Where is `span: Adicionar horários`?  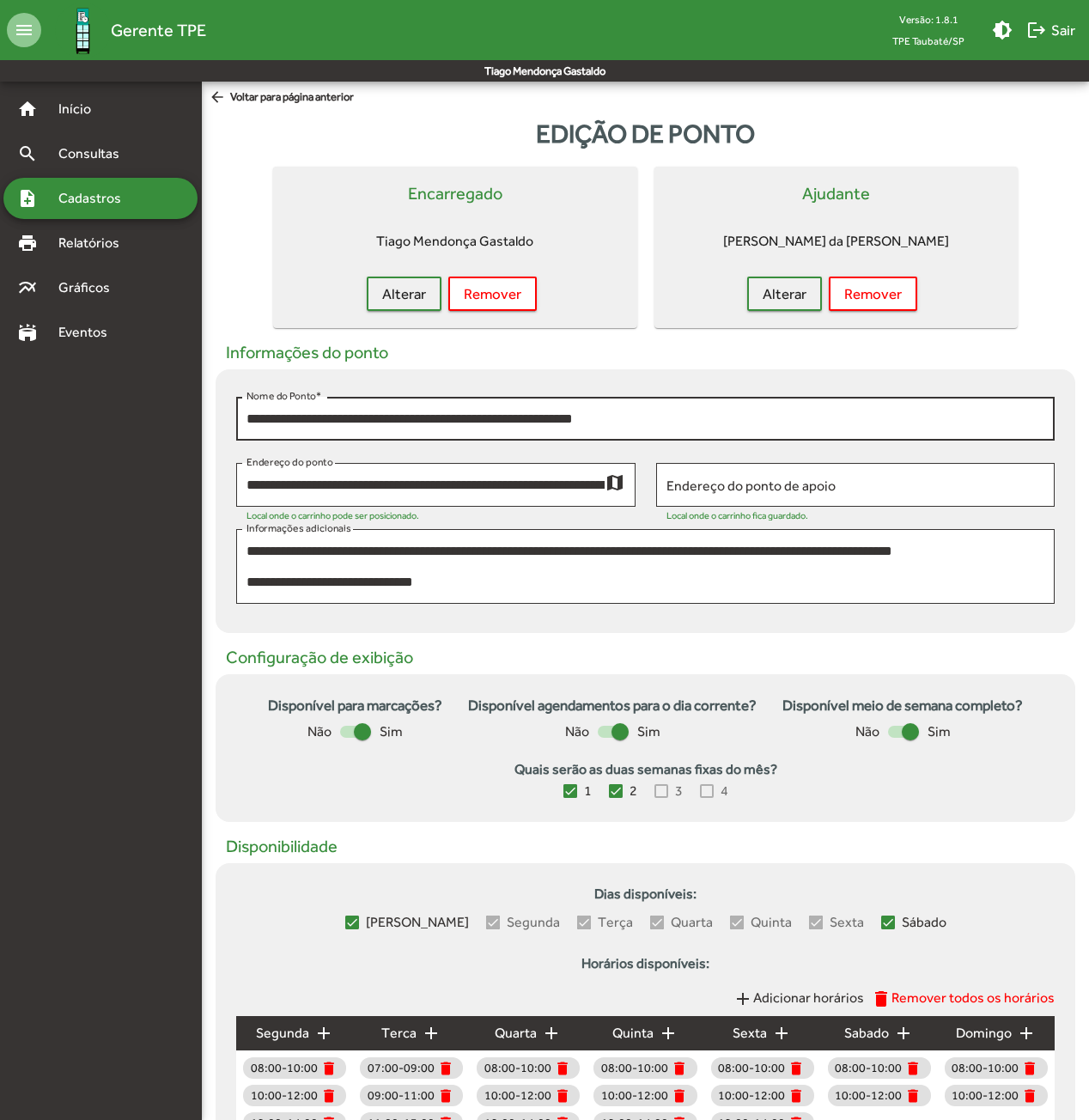
span: Adicionar horários is located at coordinates (808, 997).